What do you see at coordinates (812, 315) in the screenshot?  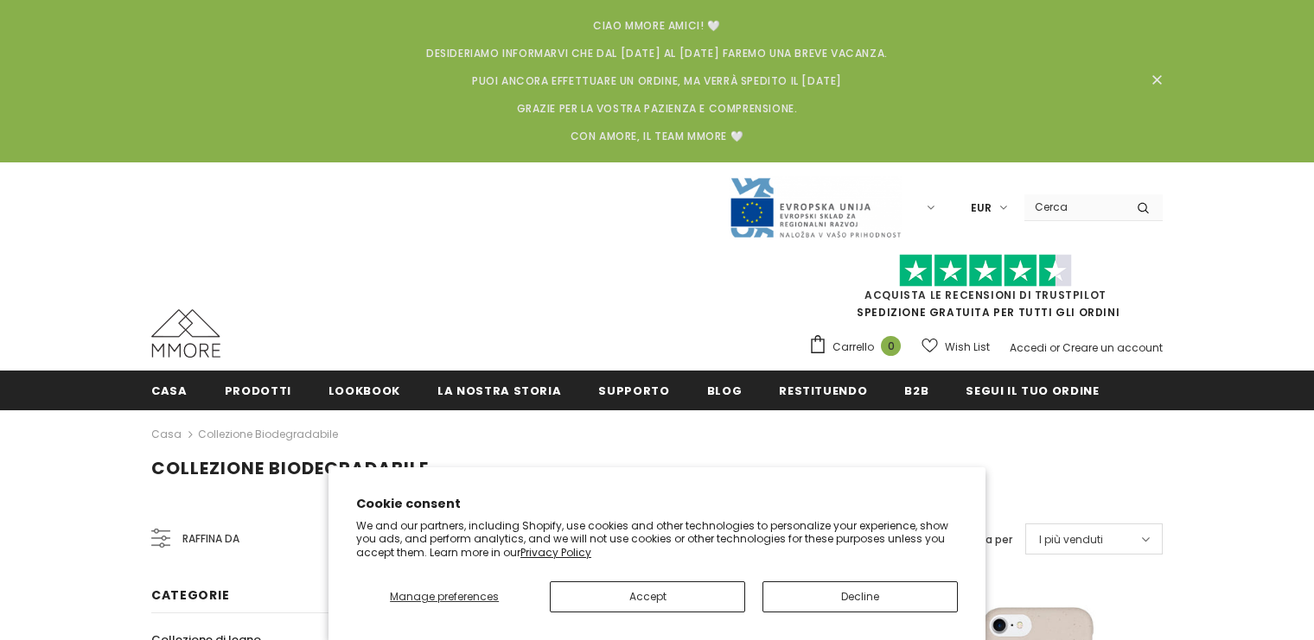 I see `span: Iscriviti per aggiornamenti esclusivi, nuovi arrivi e sconti riservati agli addetti ai lavori e n...` at bounding box center [812, 315].